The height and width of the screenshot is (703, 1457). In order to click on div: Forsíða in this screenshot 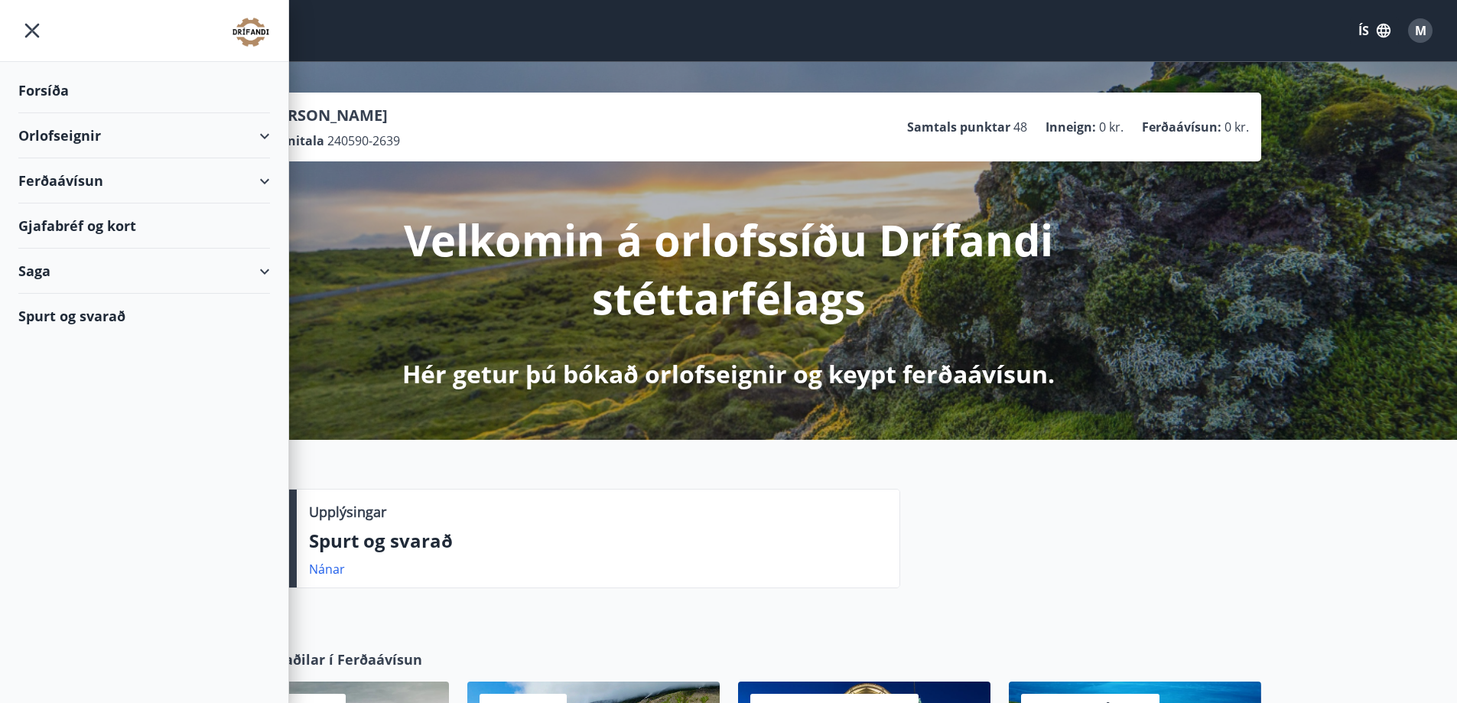, I will do `click(144, 90)`.